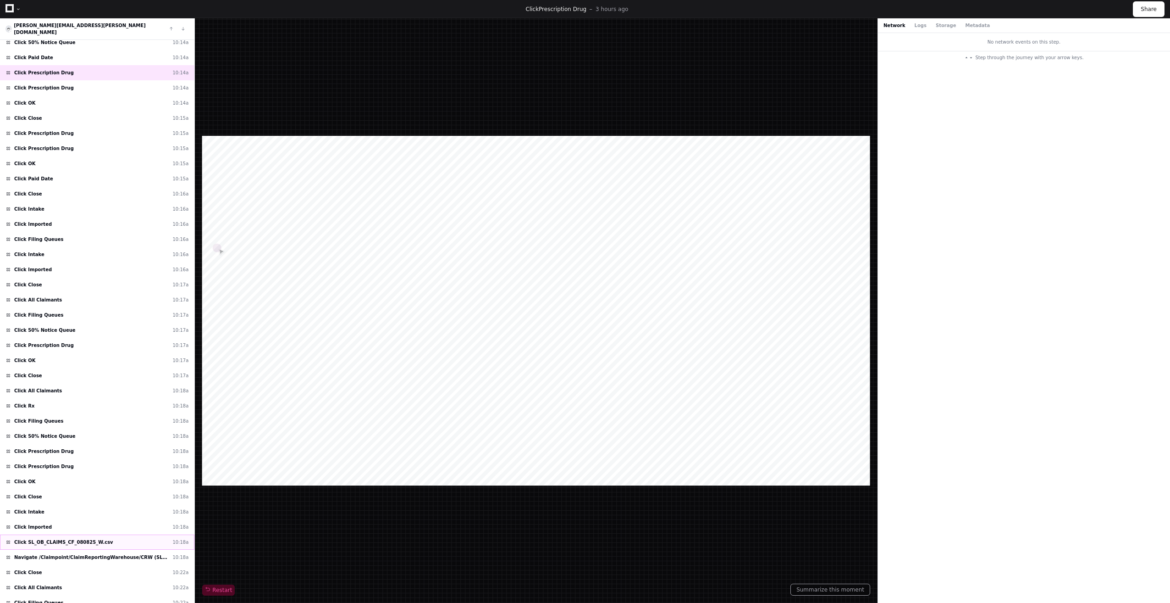 The height and width of the screenshot is (603, 1170). What do you see at coordinates (218, 590) in the screenshot?
I see `span: Restart` at bounding box center [218, 590].